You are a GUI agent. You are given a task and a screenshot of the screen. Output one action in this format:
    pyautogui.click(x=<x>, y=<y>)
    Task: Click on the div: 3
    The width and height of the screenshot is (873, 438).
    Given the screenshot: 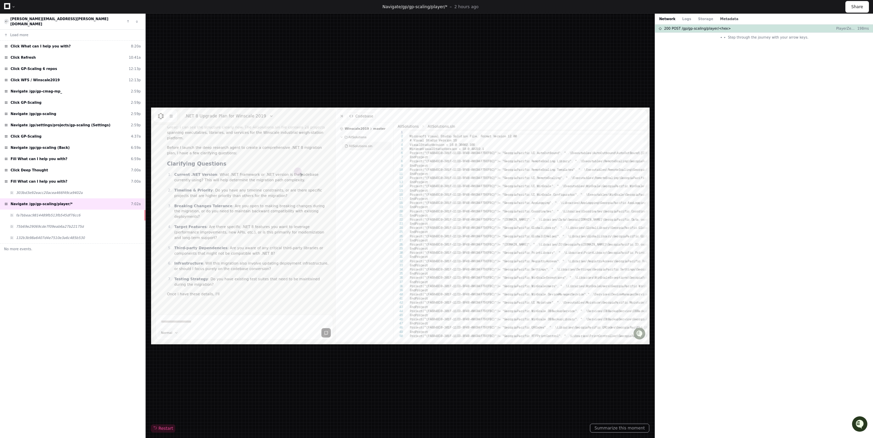 What is the action you would take?
    pyautogui.click(x=325, y=43)
    